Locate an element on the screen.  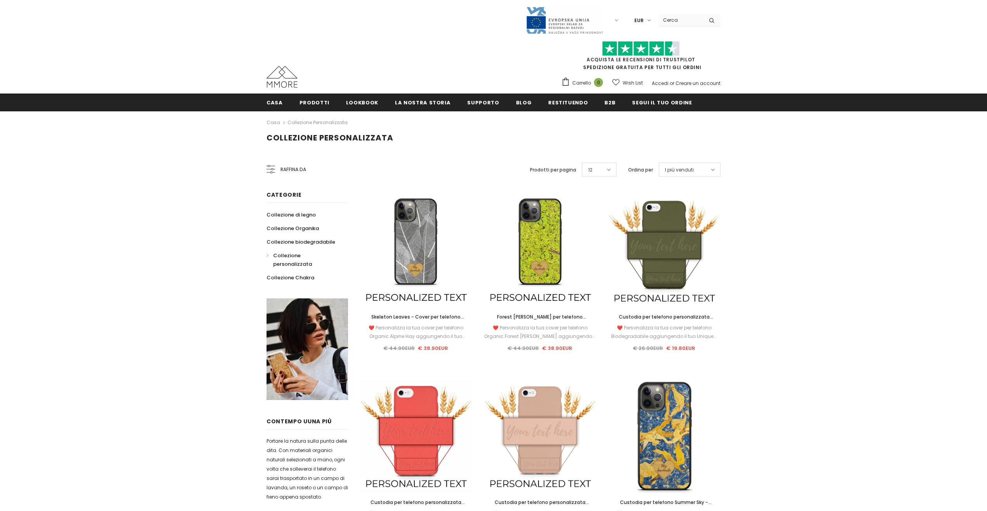
span: contempo uUna più is located at coordinates (299, 421).